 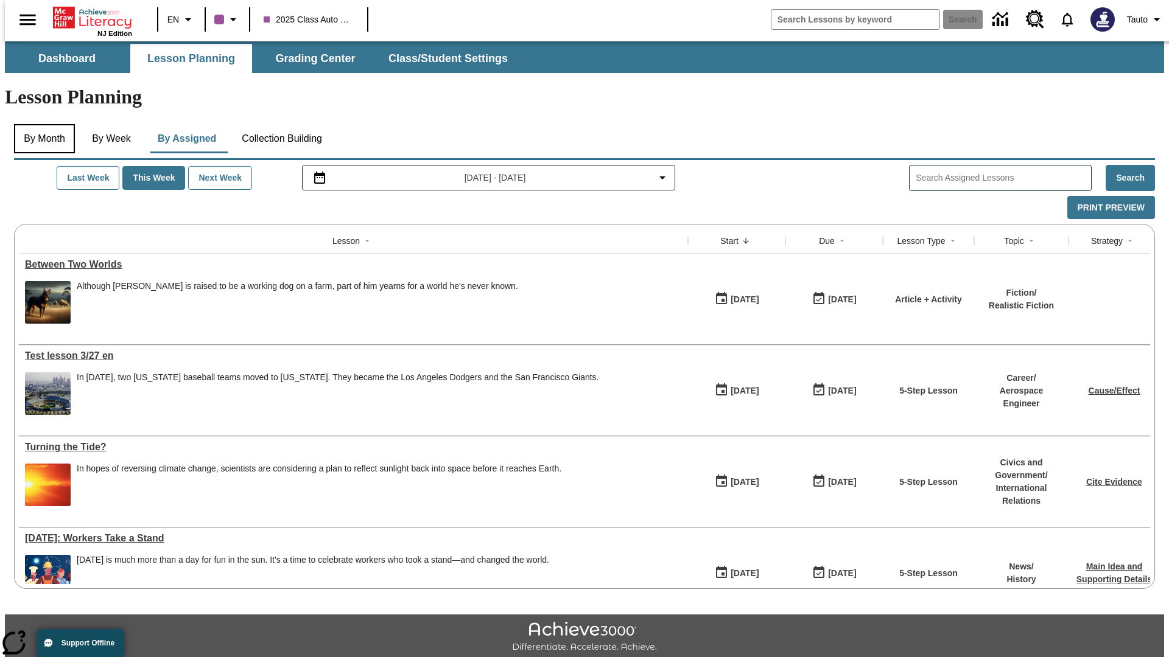 I want to click on button: Dashboard, so click(x=67, y=58).